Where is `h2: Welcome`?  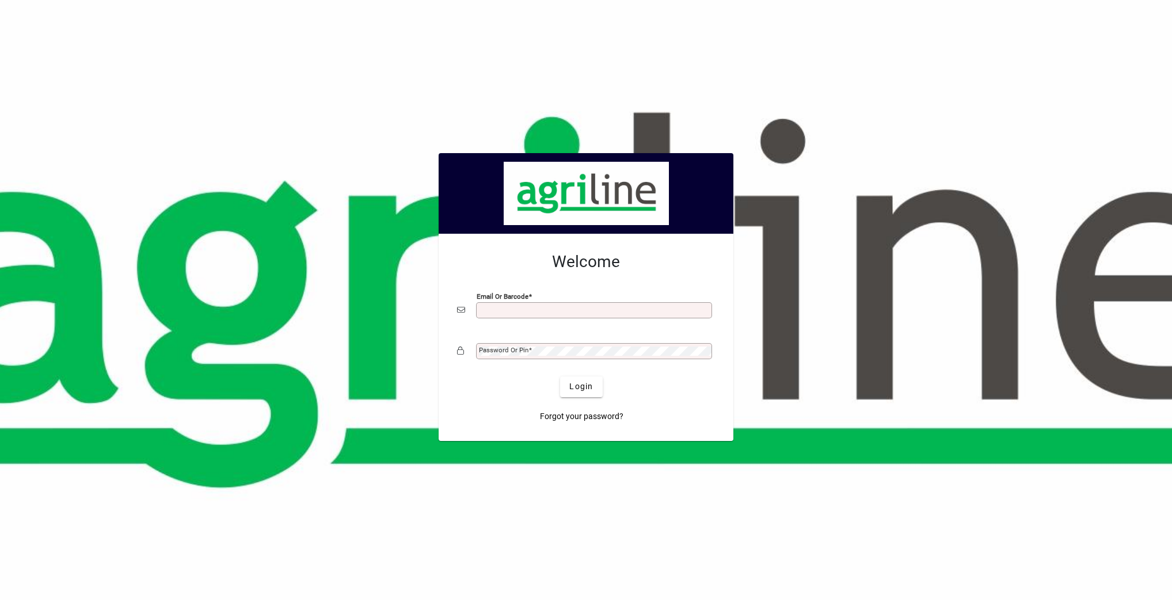 h2: Welcome is located at coordinates (586, 262).